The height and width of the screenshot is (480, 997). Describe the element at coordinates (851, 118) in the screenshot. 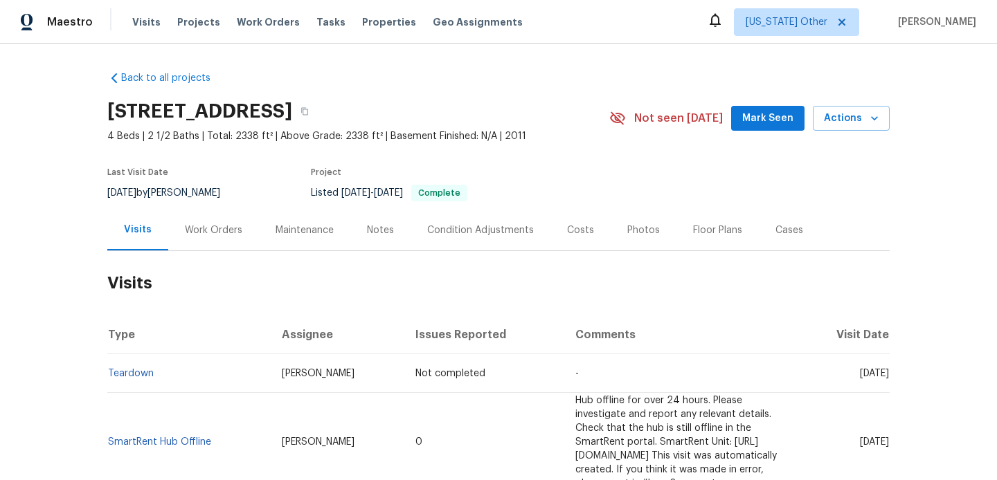

I see `button: Actions` at that location.